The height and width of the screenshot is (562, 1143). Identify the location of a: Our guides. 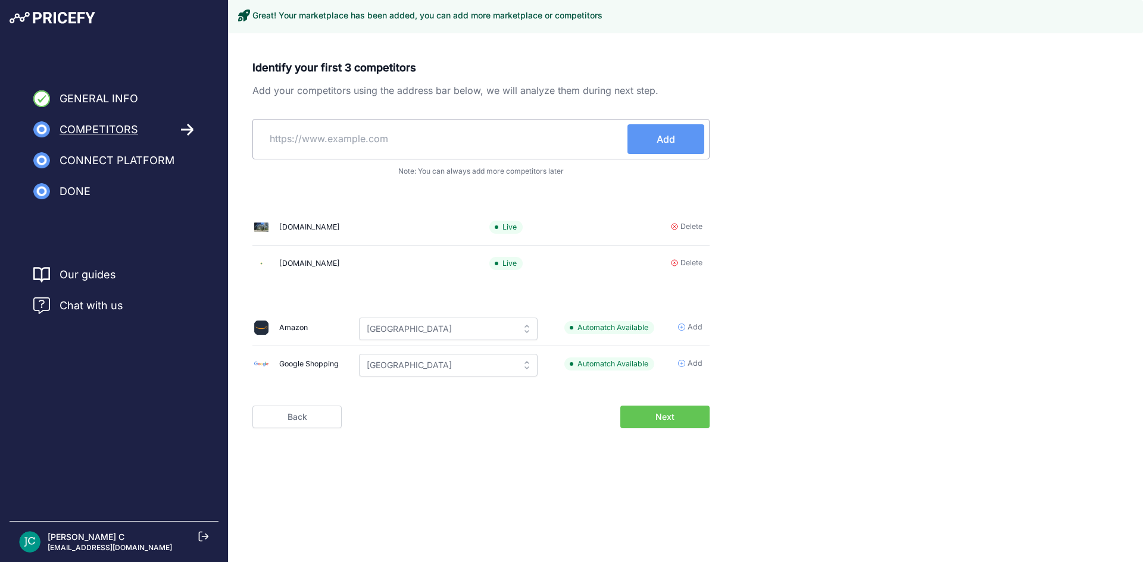
(87, 275).